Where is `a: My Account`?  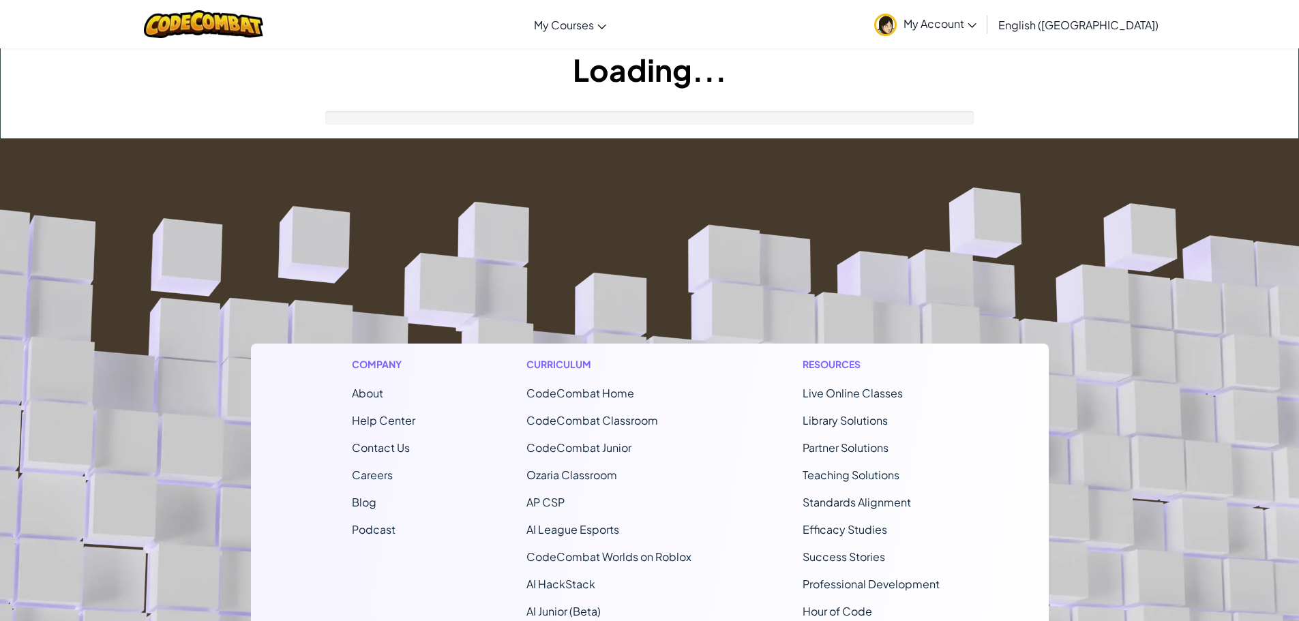
a: My Account is located at coordinates (925, 24).